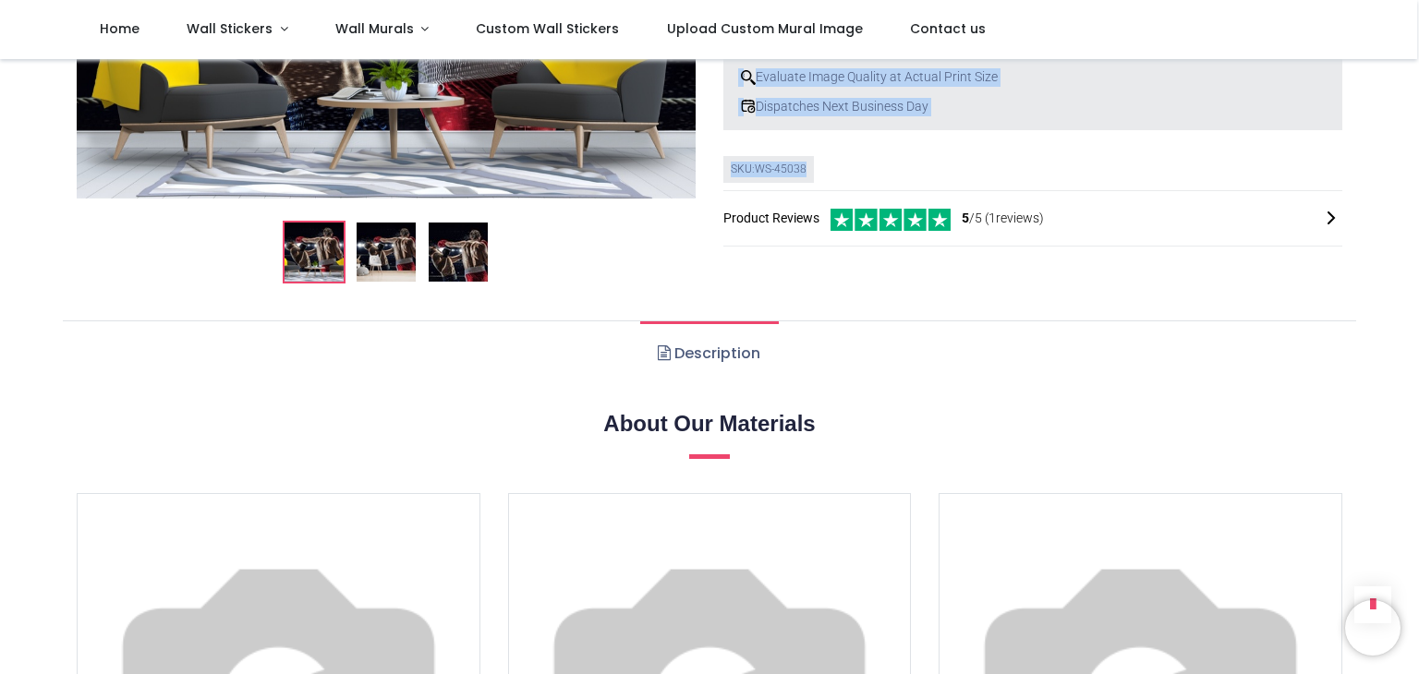  I want to click on h2: About Our Materials, so click(709, 424).